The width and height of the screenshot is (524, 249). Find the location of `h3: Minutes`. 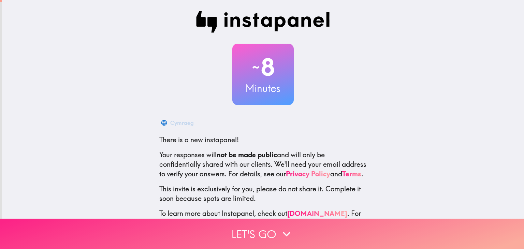

h3: Minutes is located at coordinates (263, 88).